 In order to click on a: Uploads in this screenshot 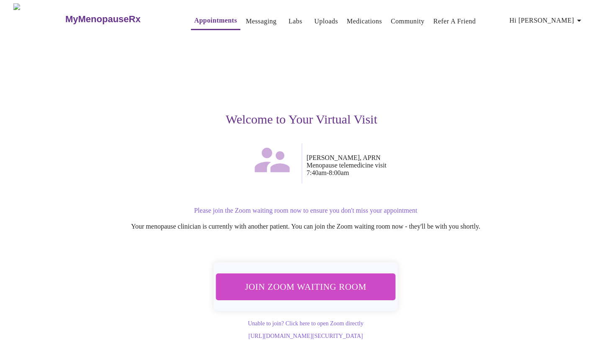, I will do `click(326, 21)`.